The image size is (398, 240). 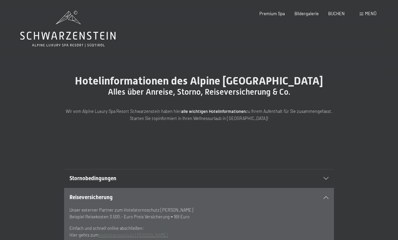 What do you see at coordinates (214, 111) in the screenshot?
I see `strong: alle wichtigen Hotelinformationen` at bounding box center [214, 111].